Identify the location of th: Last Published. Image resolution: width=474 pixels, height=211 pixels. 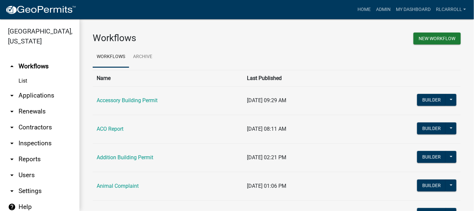
(321, 78).